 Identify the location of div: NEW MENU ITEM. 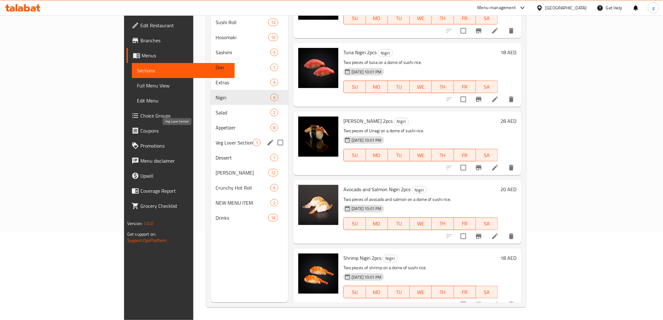
(243, 203).